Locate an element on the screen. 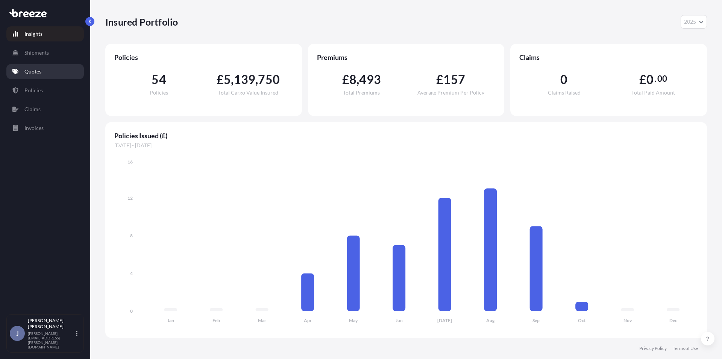  tspan: Jan is located at coordinates (171, 320).